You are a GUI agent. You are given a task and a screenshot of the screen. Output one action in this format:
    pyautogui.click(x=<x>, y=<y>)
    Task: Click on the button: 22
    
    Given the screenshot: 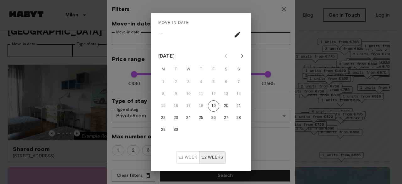 What is the action you would take?
    pyautogui.click(x=163, y=118)
    